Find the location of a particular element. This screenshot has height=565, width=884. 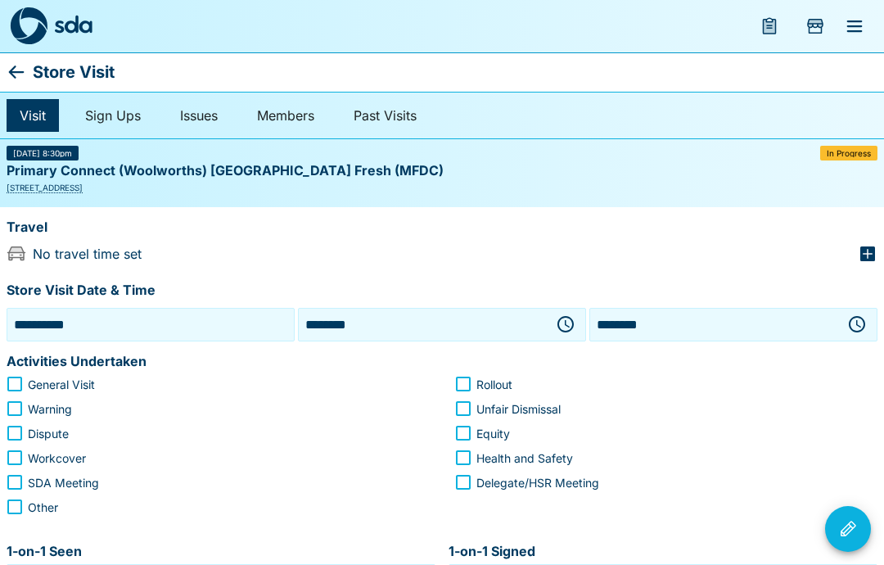

span: SDA Meeting is located at coordinates (63, 482).